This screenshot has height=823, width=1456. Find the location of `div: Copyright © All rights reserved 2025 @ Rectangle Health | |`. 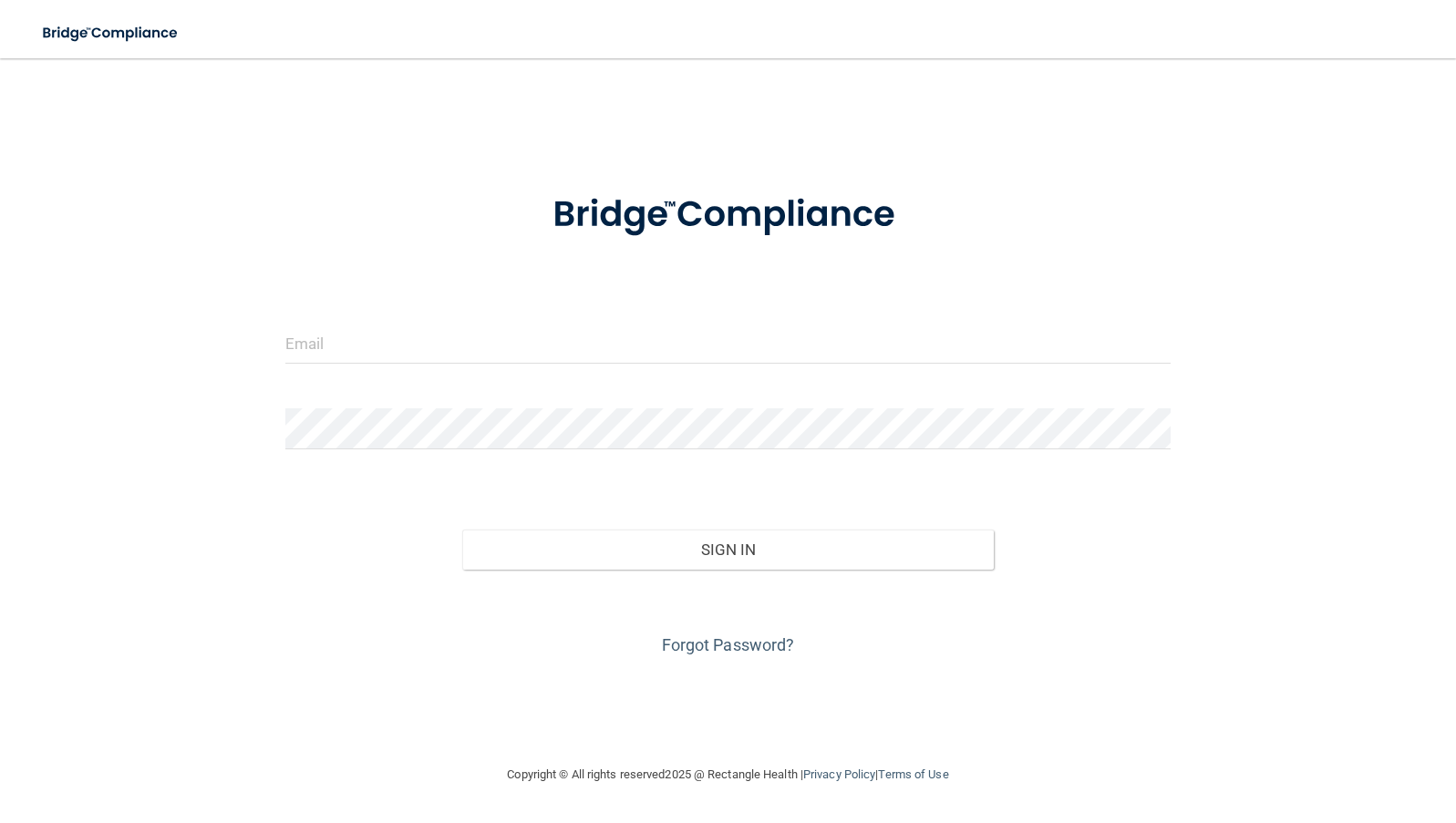

div: Copyright © All rights reserved 2025 @ Rectangle Health | | is located at coordinates (728, 775).